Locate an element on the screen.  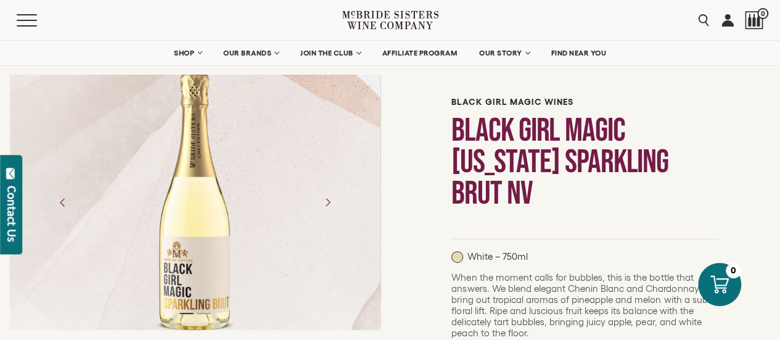
div: Contact Us is located at coordinates (12, 213).